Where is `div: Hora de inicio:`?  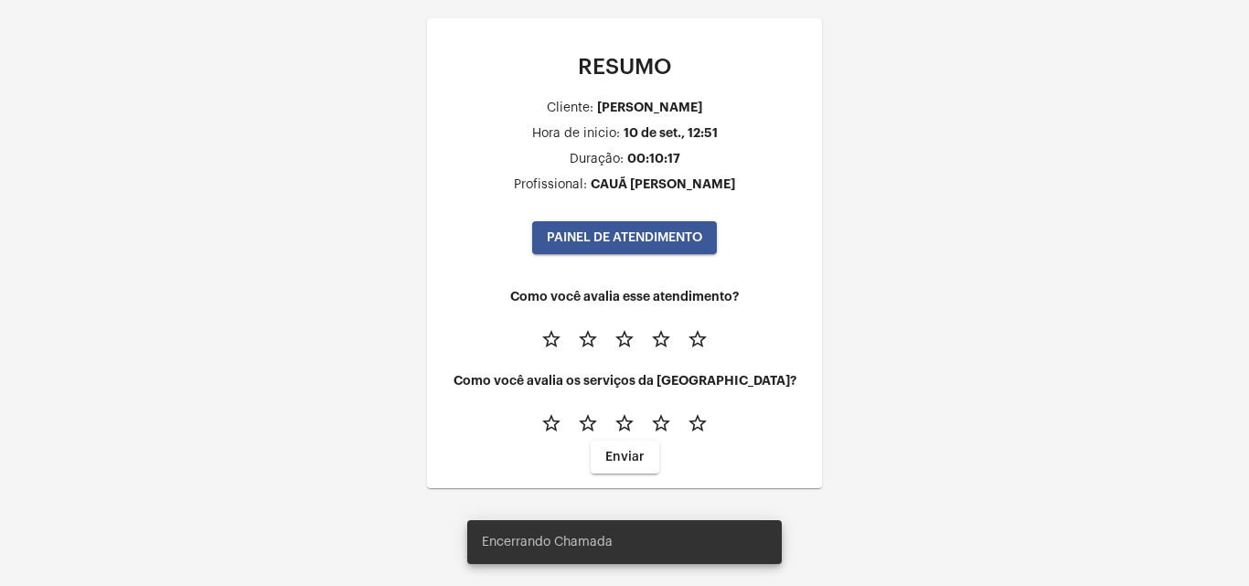
div: Hora de inicio: is located at coordinates (576, 133).